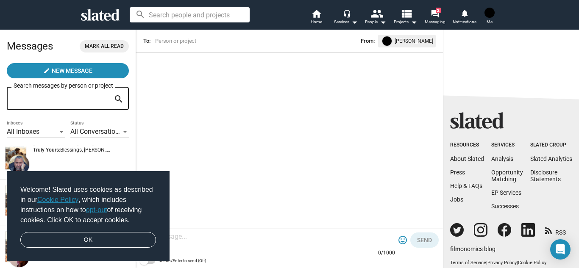 The width and height of the screenshot is (579, 268). I want to click on a: Press, so click(457, 172).